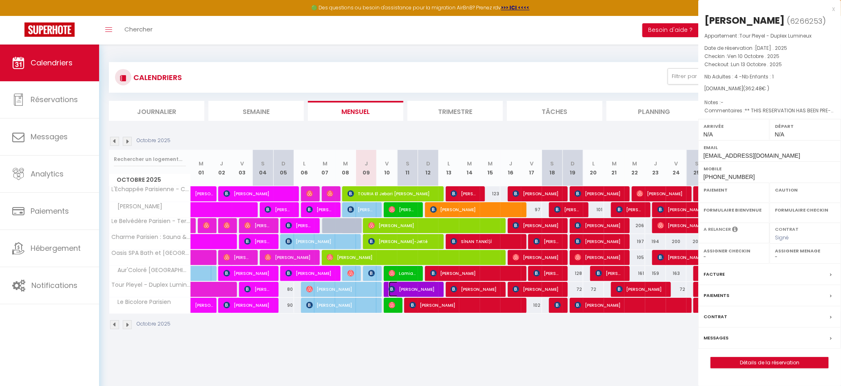  Describe the element at coordinates (770, 64) in the screenshot. I see `p: Checkout :` at that location.